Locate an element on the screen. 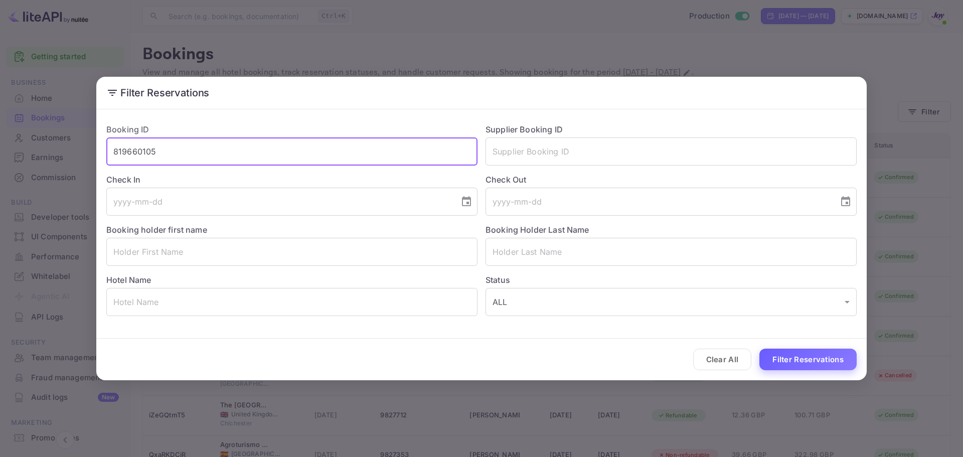 The image size is (963, 457). label: Hotel Name is located at coordinates (129, 280).